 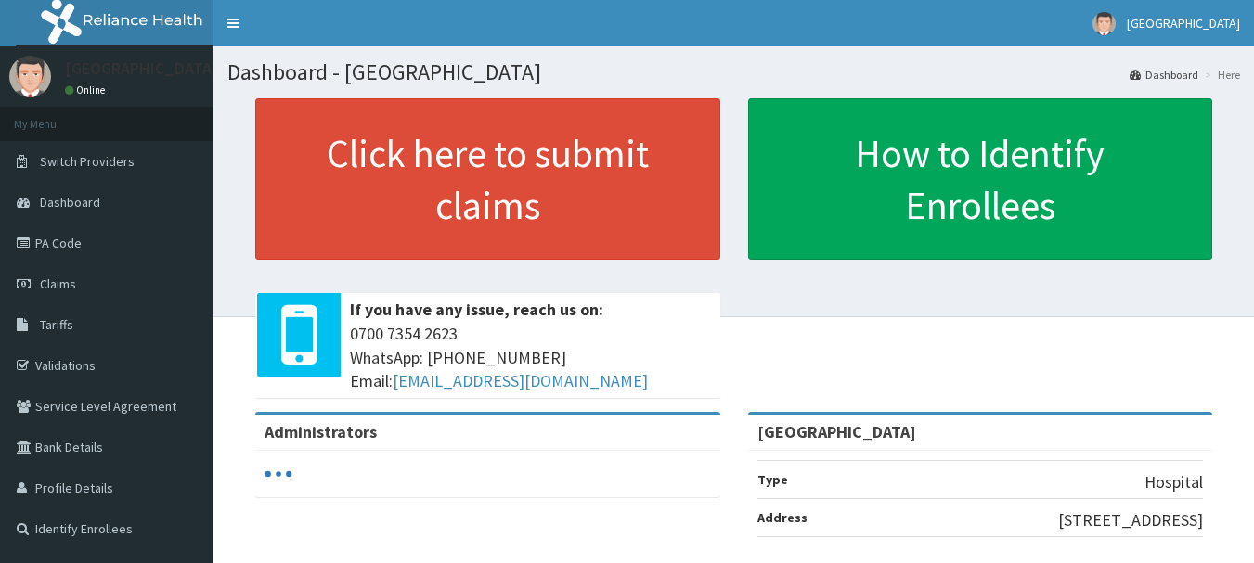 What do you see at coordinates (58, 284) in the screenshot?
I see `span: Claims` at bounding box center [58, 284].